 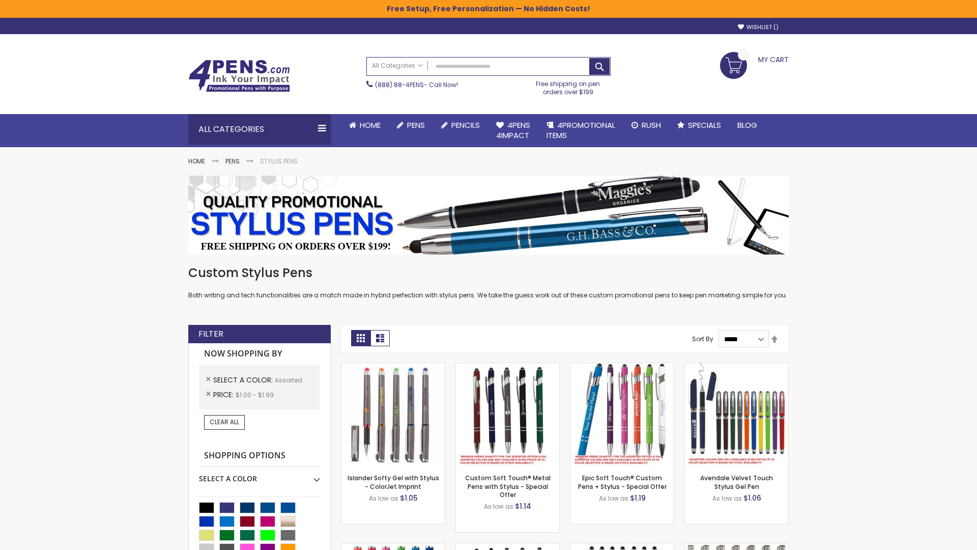 I want to click on span: $1.06, so click(x=752, y=498).